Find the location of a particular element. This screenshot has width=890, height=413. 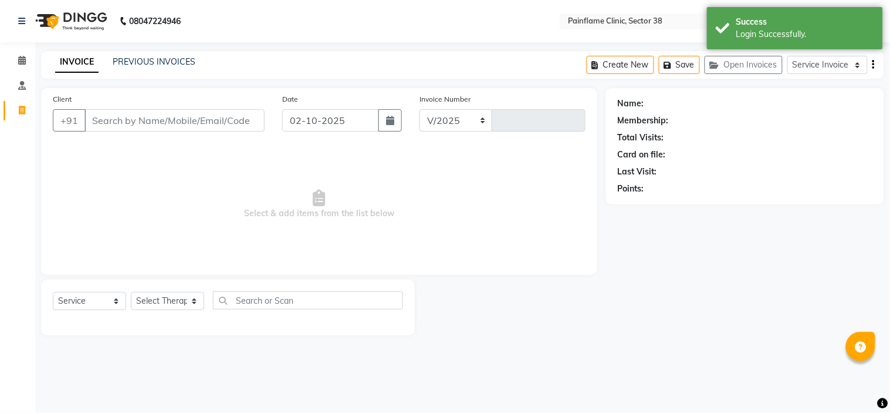

div: Last Visit: is located at coordinates (637, 171).